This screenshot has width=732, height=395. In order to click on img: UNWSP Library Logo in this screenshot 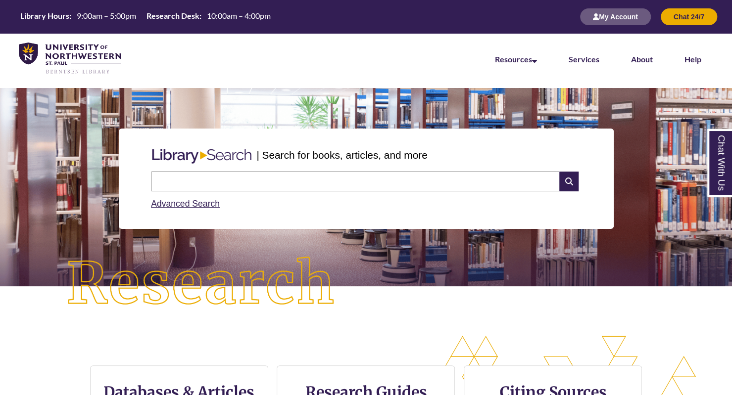, I will do `click(70, 58)`.